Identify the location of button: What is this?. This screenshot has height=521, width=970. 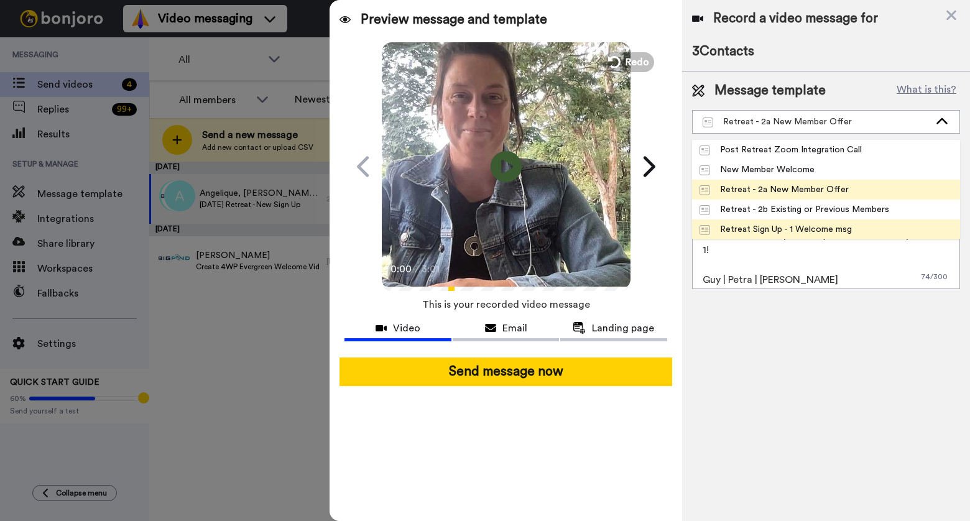
(927, 91).